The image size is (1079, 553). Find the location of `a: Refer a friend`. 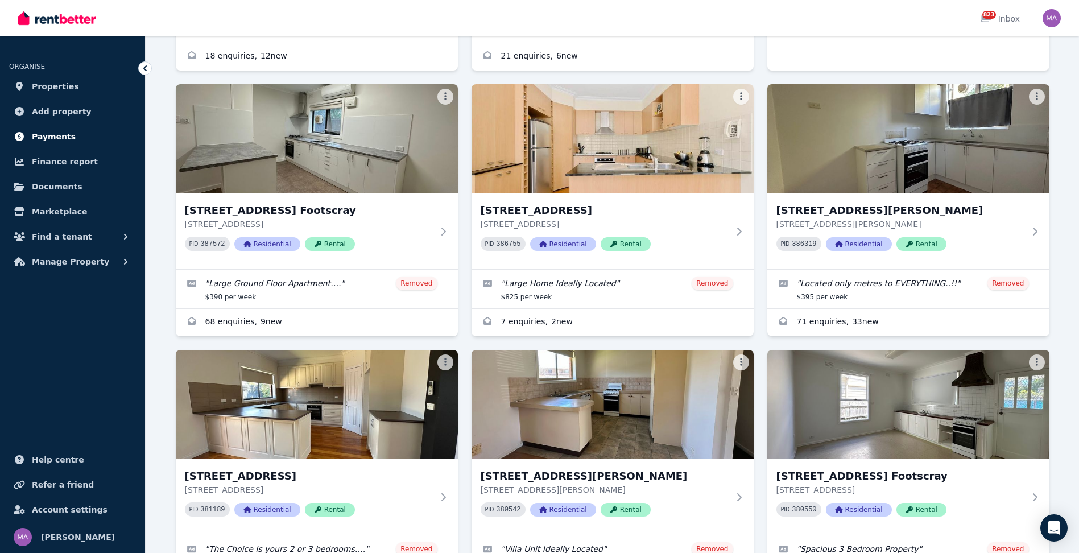

a: Refer a friend is located at coordinates (72, 485).